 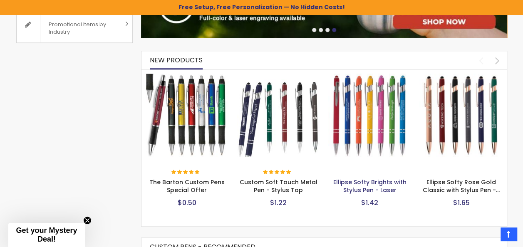 I want to click on span: $1.22, so click(x=279, y=203).